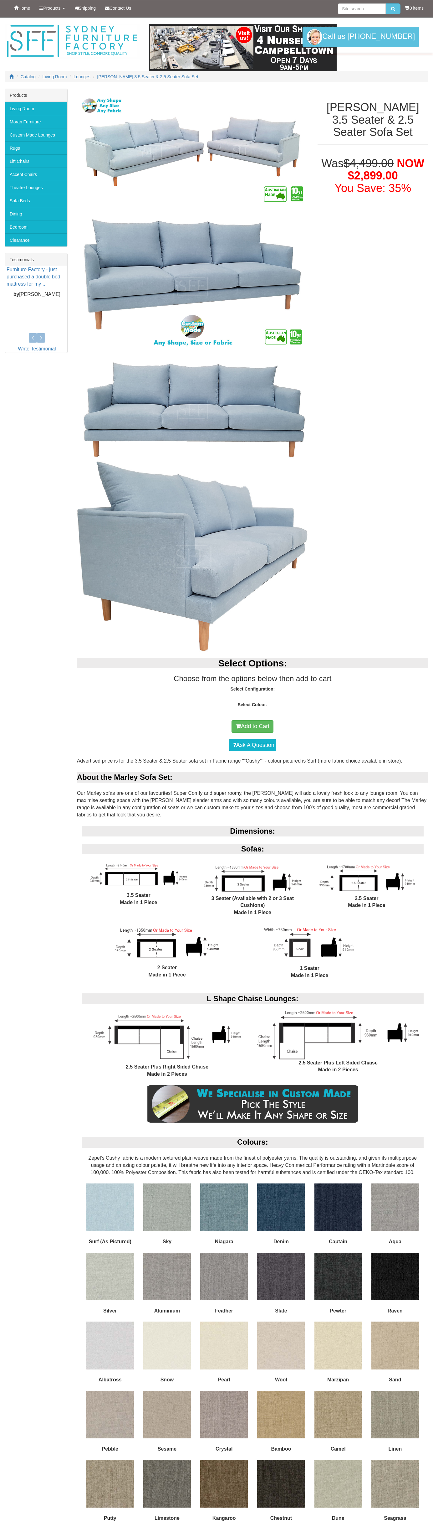 This screenshot has height=1522, width=433. Describe the element at coordinates (36, 135) in the screenshot. I see `a: Custom Made Lounges` at that location.